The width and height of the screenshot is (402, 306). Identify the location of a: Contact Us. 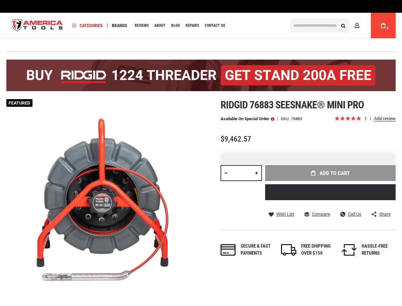
(215, 25).